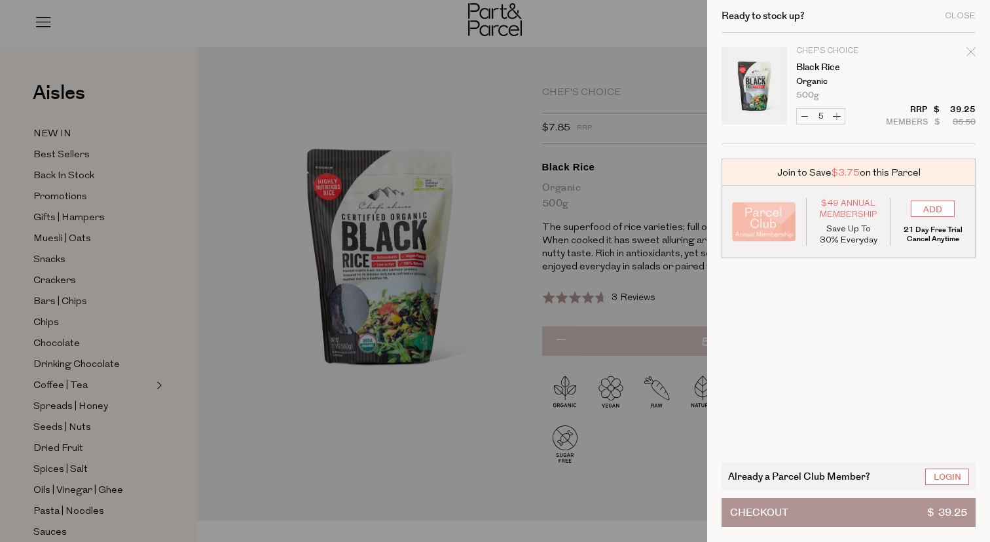  What do you see at coordinates (759, 512) in the screenshot?
I see `span: Checkout` at bounding box center [759, 512].